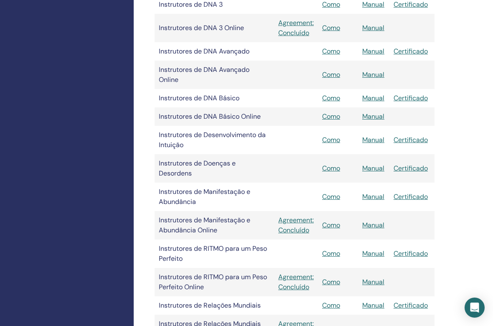 The width and height of the screenshot is (493, 326). What do you see at coordinates (214, 197) in the screenshot?
I see `td: Instrutores de Manifestação e Abundância` at bounding box center [214, 197].